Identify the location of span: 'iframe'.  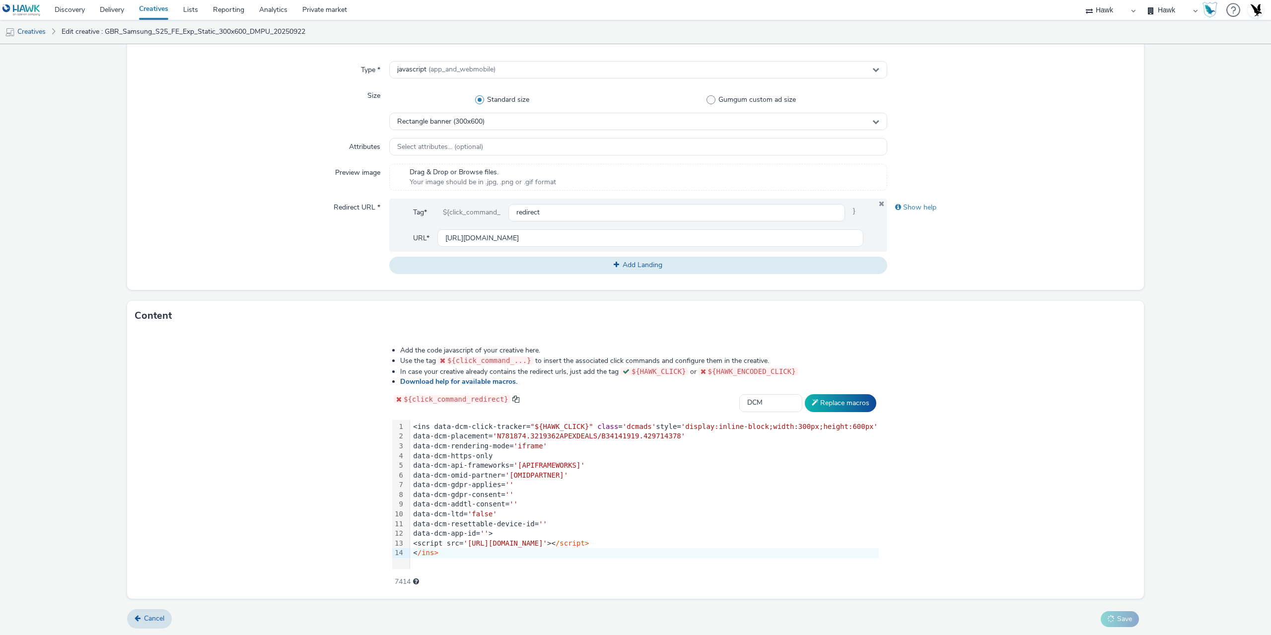
(530, 446).